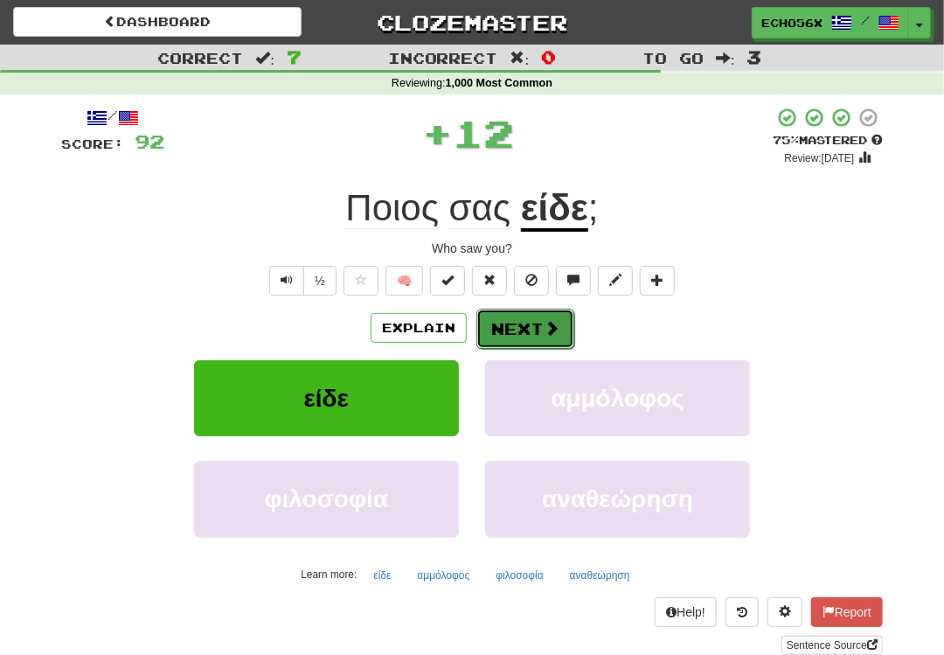 This screenshot has width=944, height=655. What do you see at coordinates (392, 208) in the screenshot?
I see `span: Ποιος` at bounding box center [392, 208].